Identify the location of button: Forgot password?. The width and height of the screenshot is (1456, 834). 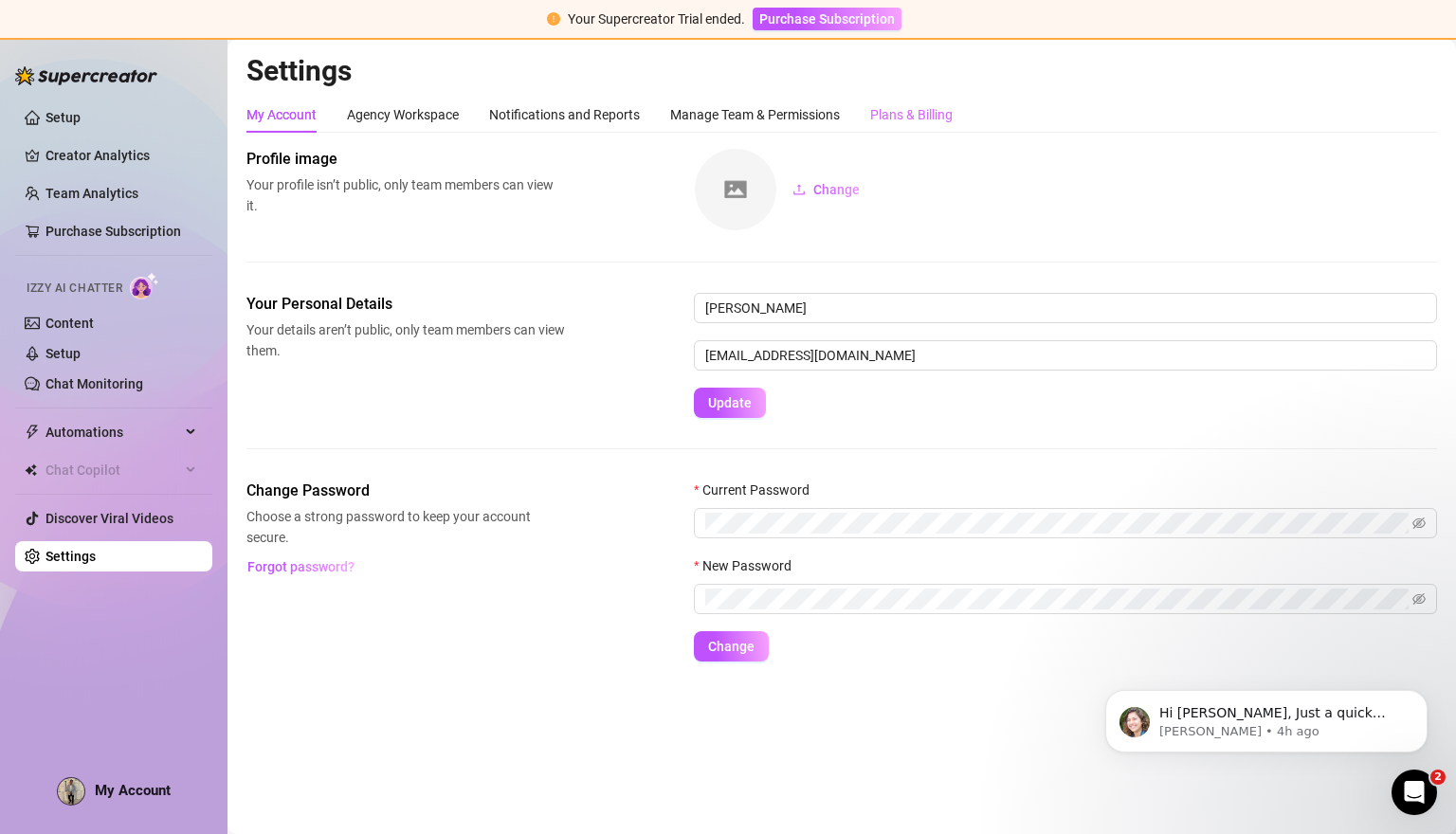
(301, 567).